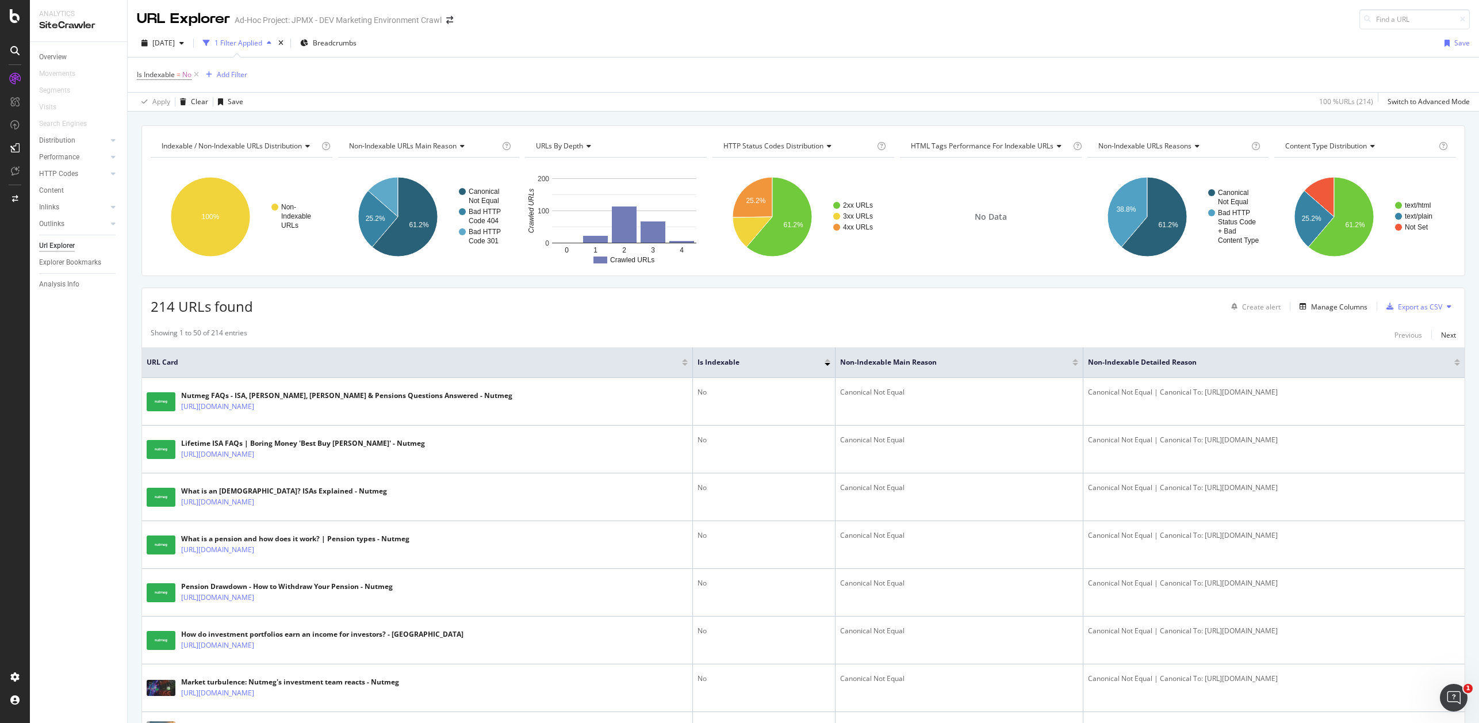 The width and height of the screenshot is (1479, 723). I want to click on span: 1, so click(1468, 688).